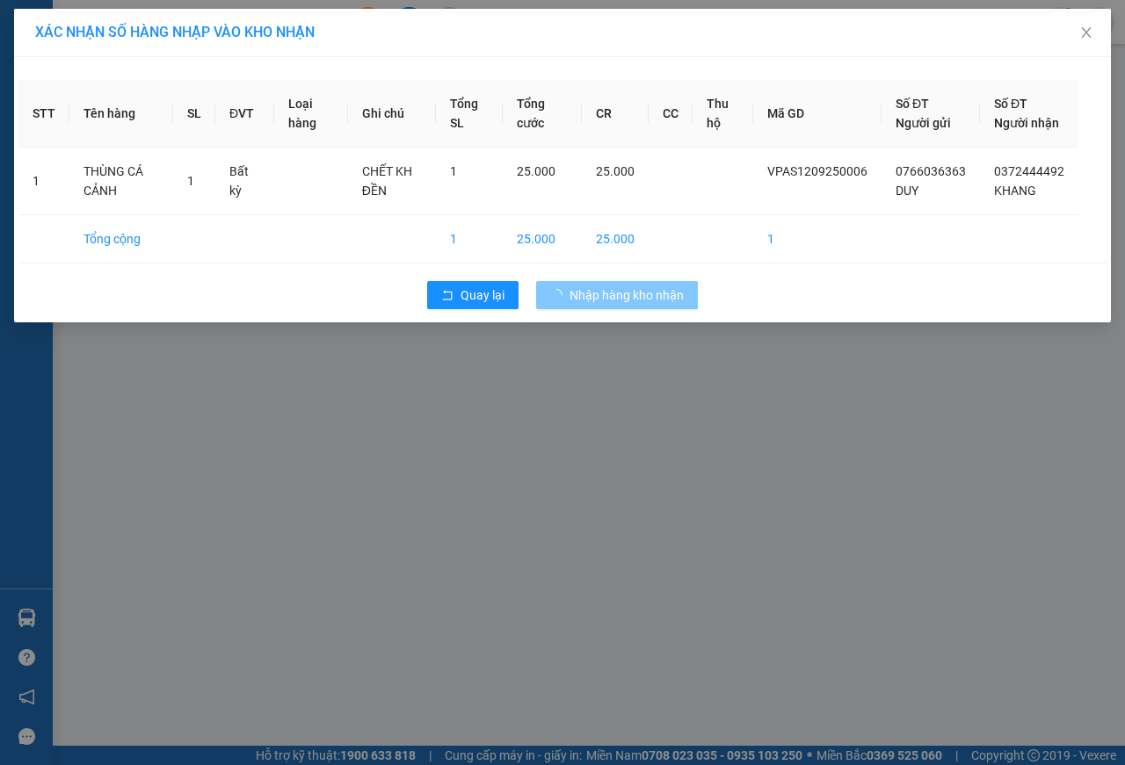 Image resolution: width=1125 pixels, height=765 pixels. What do you see at coordinates (542, 113) in the screenshot?
I see `th: Tổng cước` at bounding box center [542, 113].